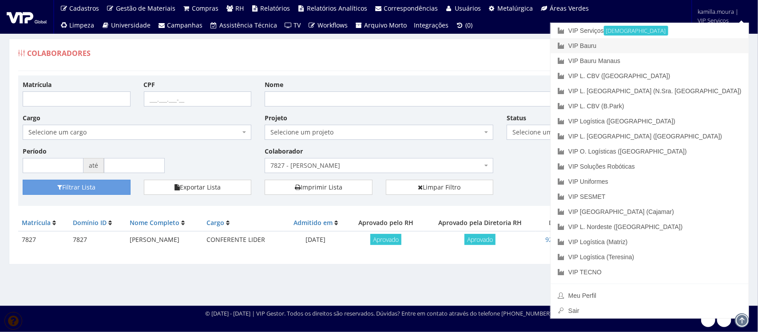 Image resolution: width=758 pixels, height=332 pixels. Describe the element at coordinates (337, 8) in the screenshot. I see `span: Relatórios Analíticos` at that location.